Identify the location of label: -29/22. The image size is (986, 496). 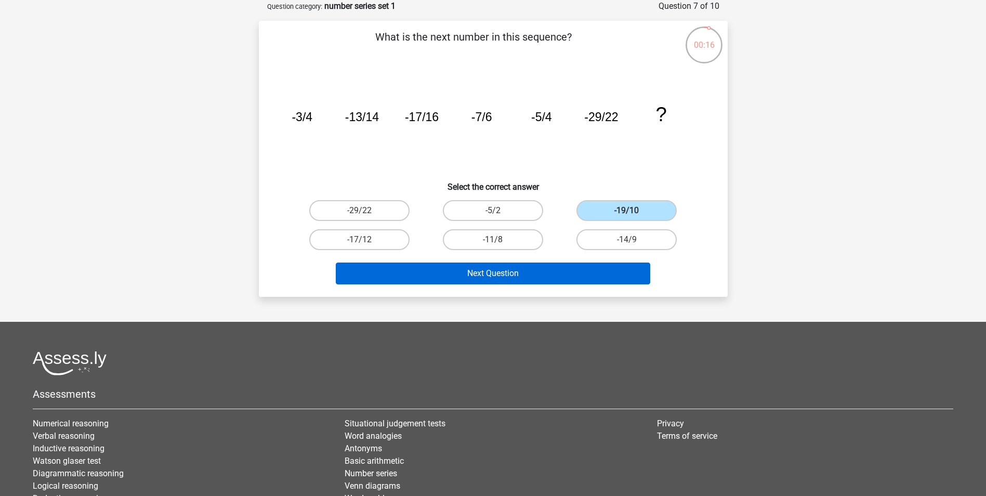
(359, 210).